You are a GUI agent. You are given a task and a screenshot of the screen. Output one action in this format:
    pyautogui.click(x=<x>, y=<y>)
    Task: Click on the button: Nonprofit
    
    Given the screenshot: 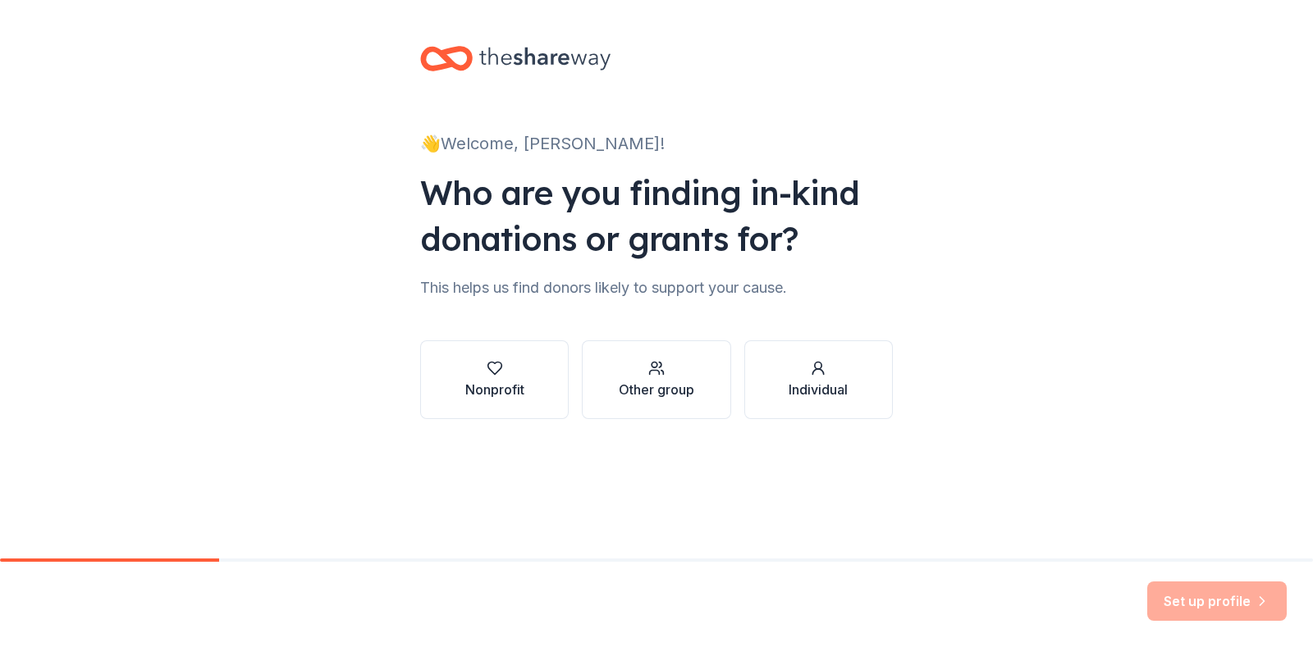 What is the action you would take?
    pyautogui.click(x=494, y=380)
    